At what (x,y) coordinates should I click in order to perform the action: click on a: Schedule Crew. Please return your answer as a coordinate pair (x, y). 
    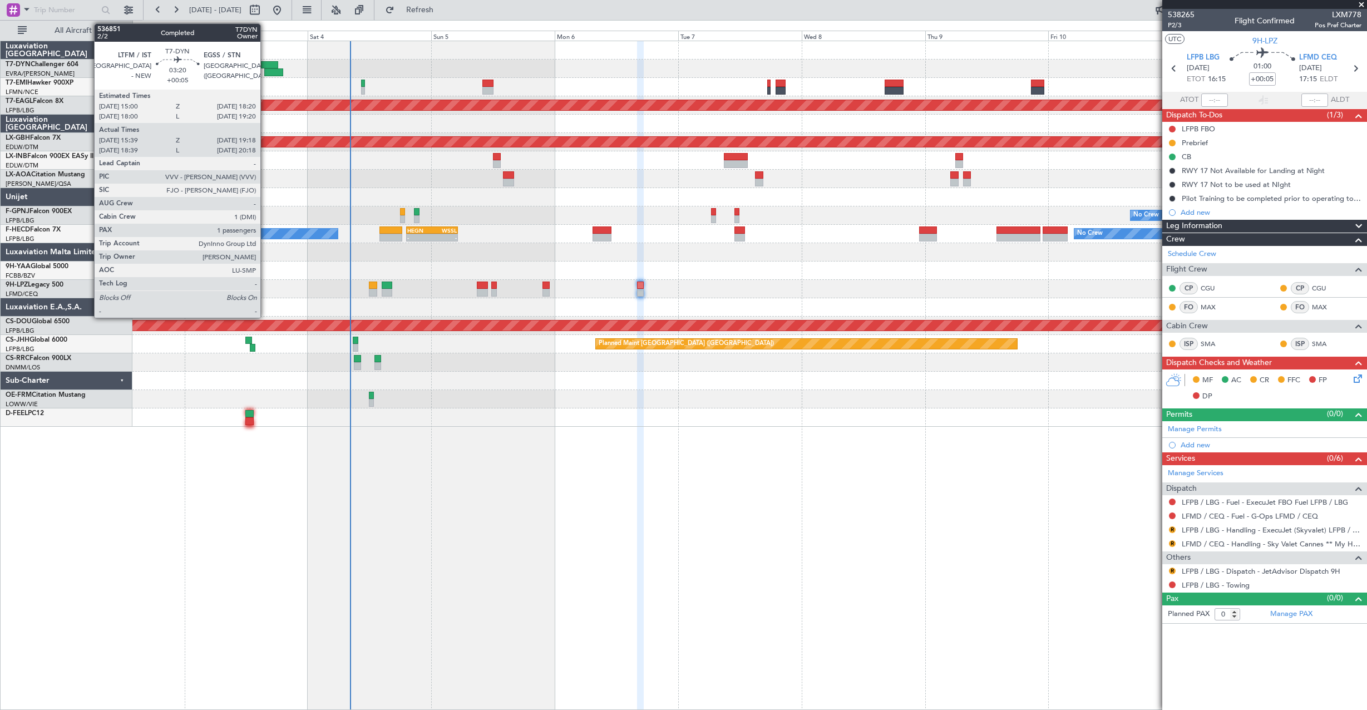
    Looking at the image, I should click on (1191, 254).